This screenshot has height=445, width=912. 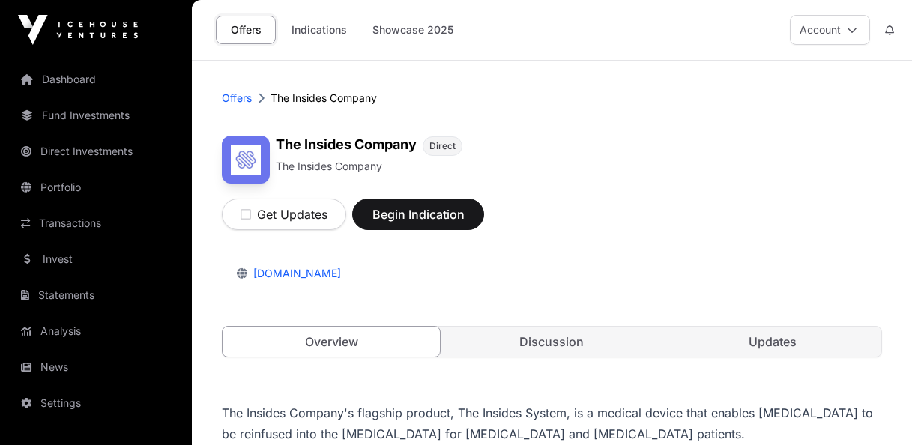 What do you see at coordinates (418, 221) in the screenshot?
I see `a: Begin Indication` at bounding box center [418, 221].